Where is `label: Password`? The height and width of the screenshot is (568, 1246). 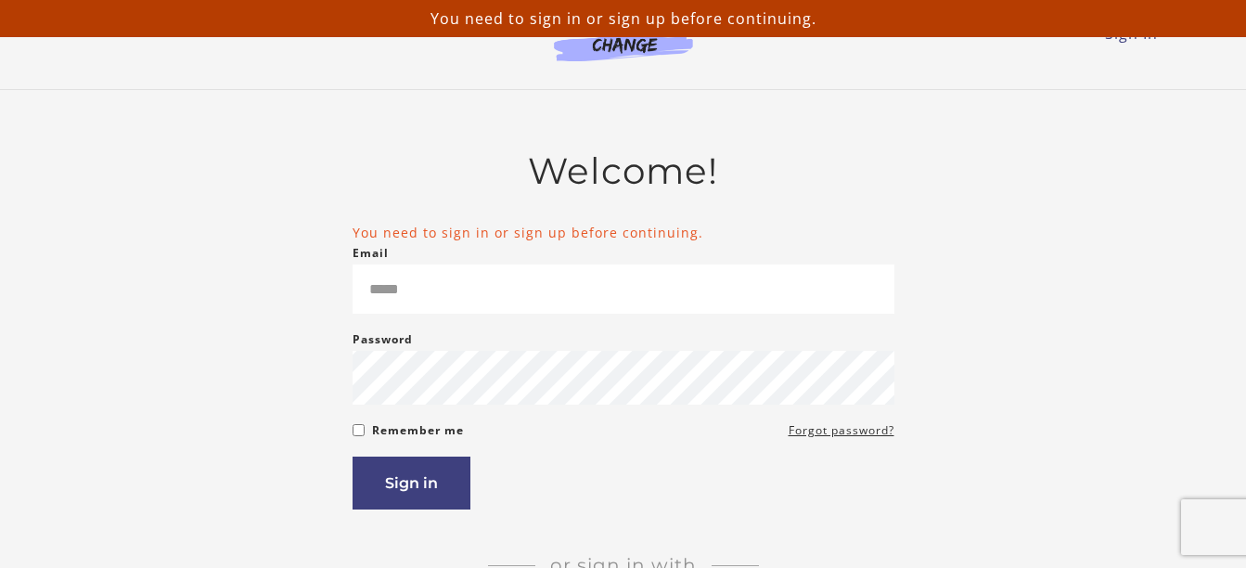 label: Password is located at coordinates (382, 340).